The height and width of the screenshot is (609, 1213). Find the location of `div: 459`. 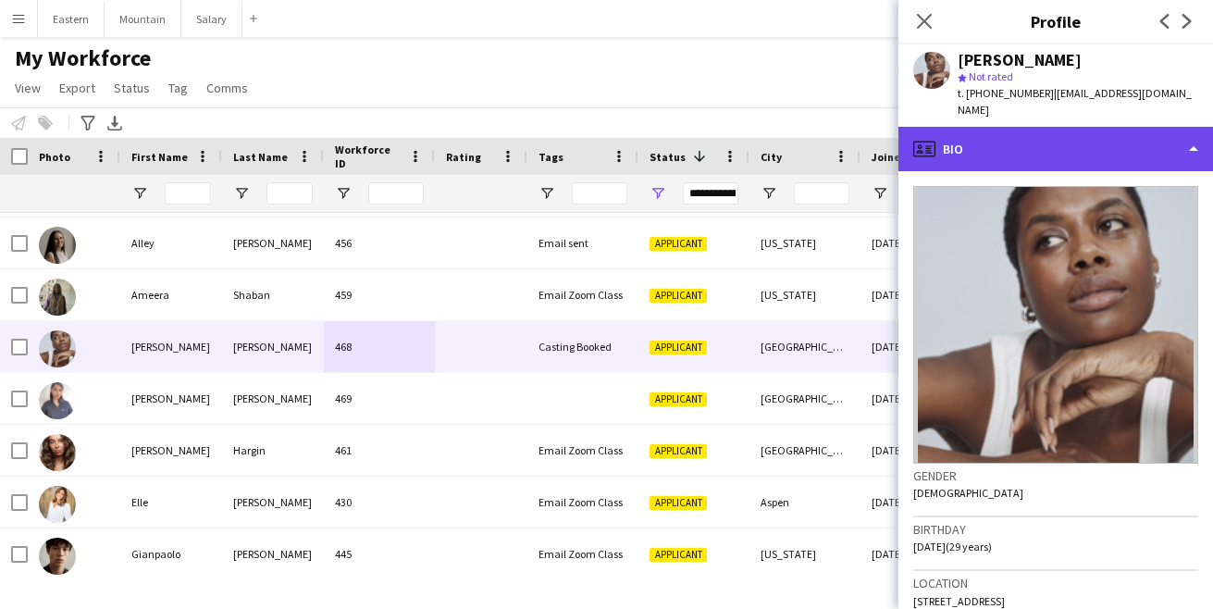

div: 459 is located at coordinates (379, 294).